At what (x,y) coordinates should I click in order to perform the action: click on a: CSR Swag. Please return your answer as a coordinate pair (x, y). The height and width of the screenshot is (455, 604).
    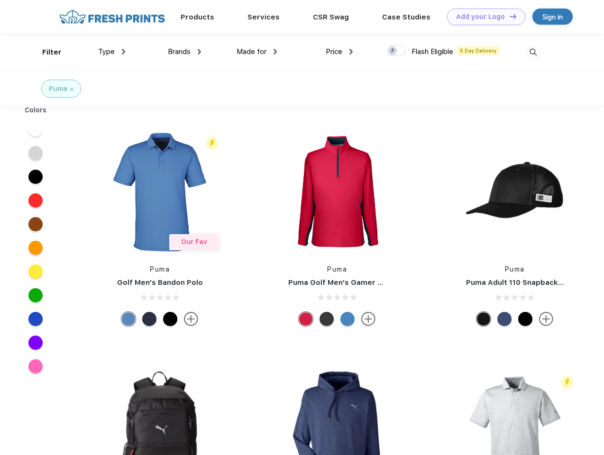
    Looking at the image, I should click on (331, 17).